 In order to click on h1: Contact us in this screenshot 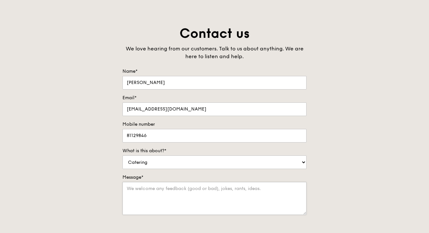, I will do `click(214, 34)`.